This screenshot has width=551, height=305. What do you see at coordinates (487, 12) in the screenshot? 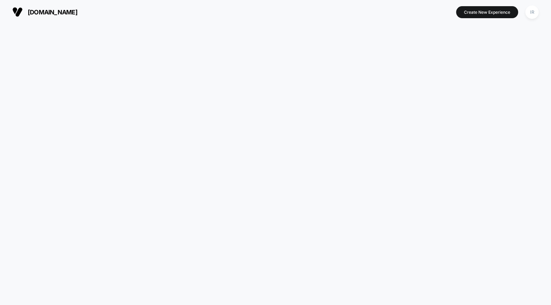
I see `button: Create New Experience` at bounding box center [487, 12].